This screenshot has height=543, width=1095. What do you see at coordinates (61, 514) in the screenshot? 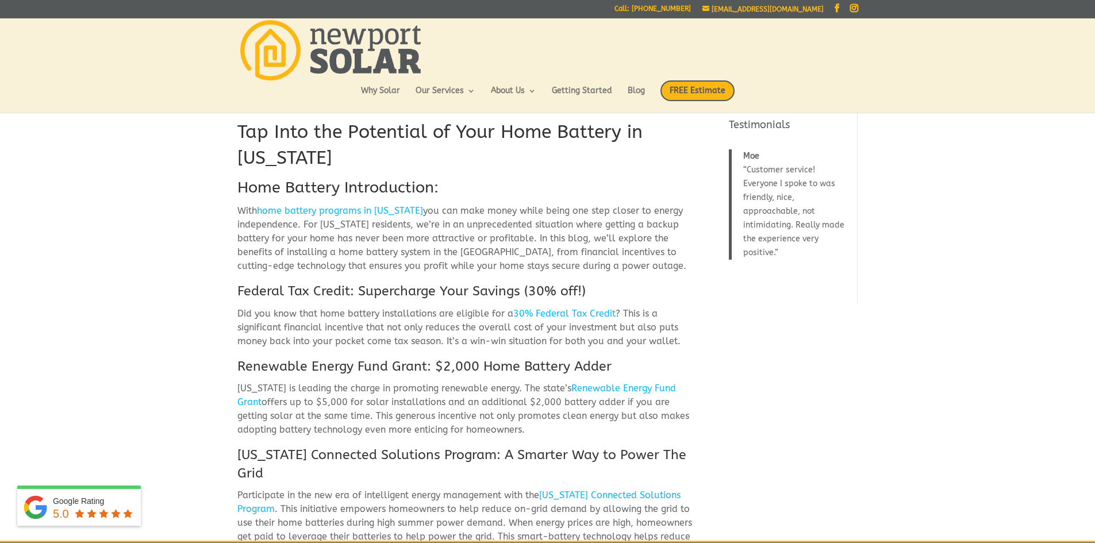
I see `span: 5.0` at bounding box center [61, 514].